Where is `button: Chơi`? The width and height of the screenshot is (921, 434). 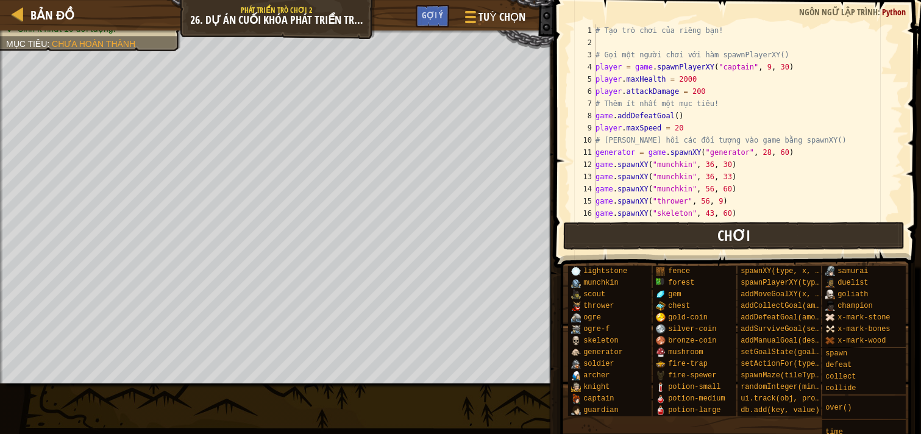
button: Chơi is located at coordinates (734, 236).